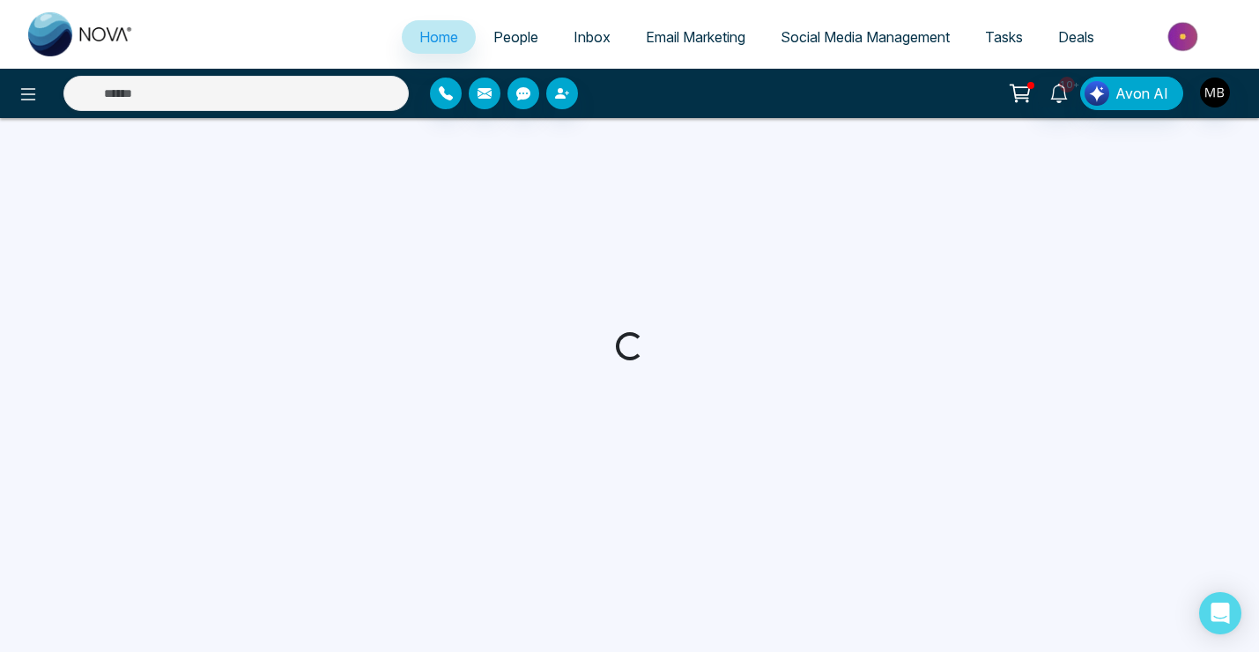 The image size is (1259, 652). I want to click on a: 10+, so click(1059, 92).